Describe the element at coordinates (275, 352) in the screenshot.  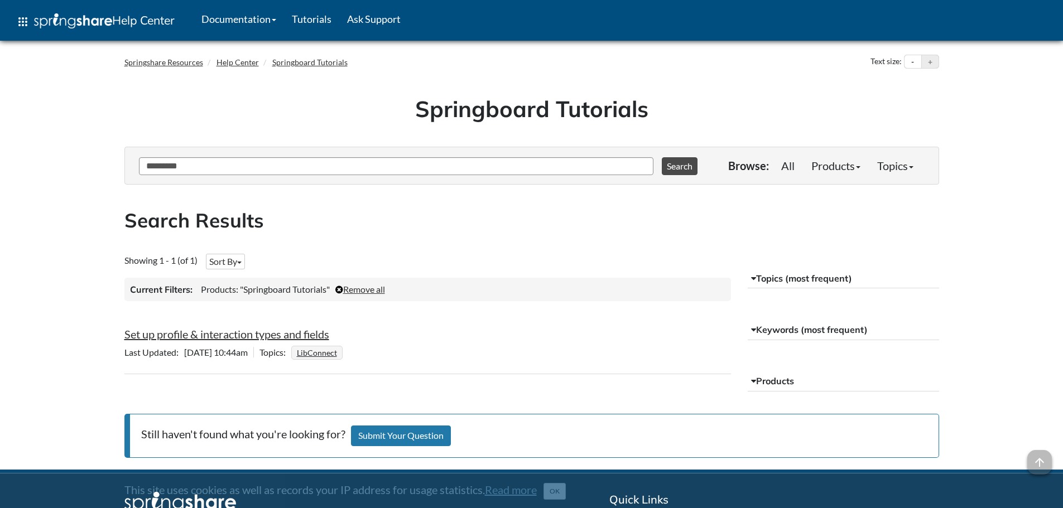
I see `span: Topics` at that location.